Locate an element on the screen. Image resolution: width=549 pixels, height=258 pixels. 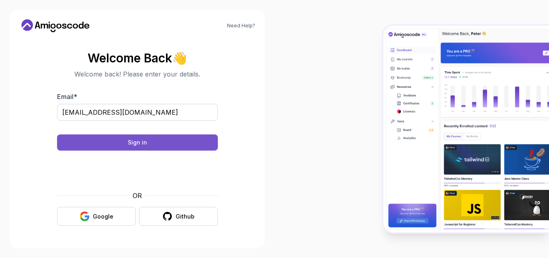
a: Home link is located at coordinates (55, 26).